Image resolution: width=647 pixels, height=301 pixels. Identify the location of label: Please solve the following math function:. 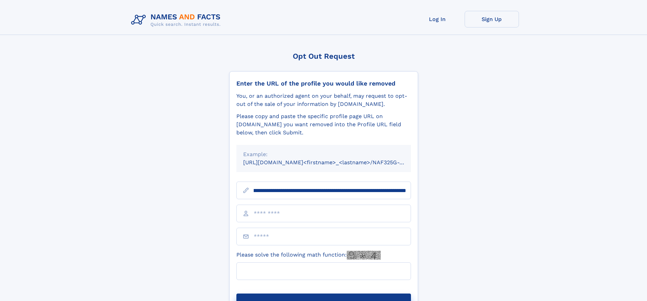
(308, 255).